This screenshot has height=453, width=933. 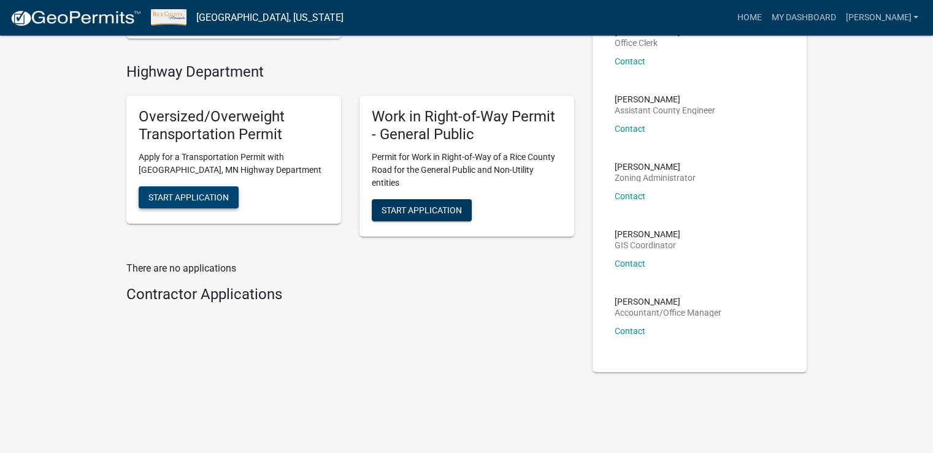 What do you see at coordinates (803, 18) in the screenshot?
I see `a: My Dashboard` at bounding box center [803, 18].